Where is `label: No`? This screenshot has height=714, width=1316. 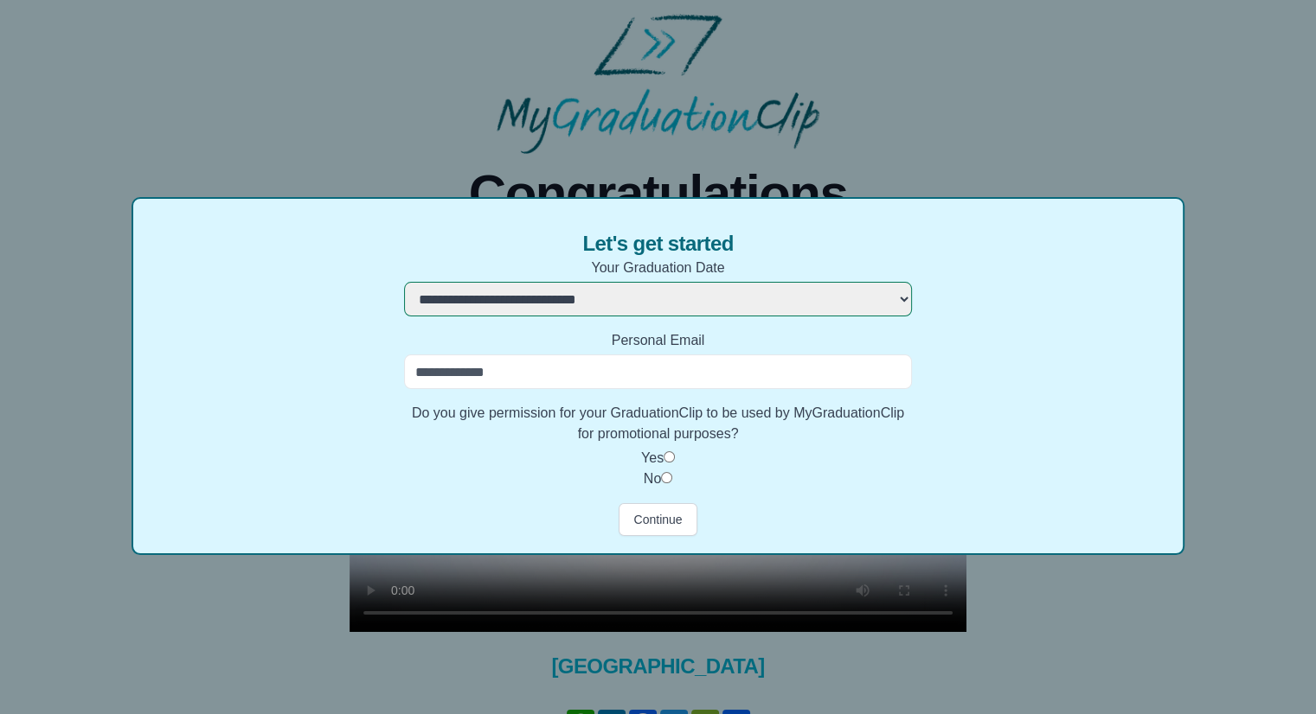
label: No is located at coordinates (652, 478).